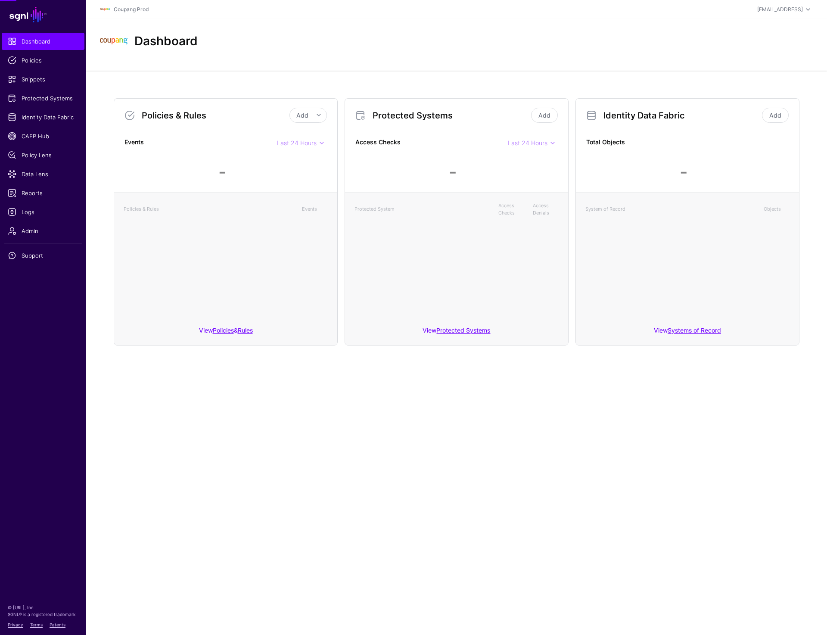 The image size is (827, 635). I want to click on a: Identity Data Fabric, so click(43, 117).